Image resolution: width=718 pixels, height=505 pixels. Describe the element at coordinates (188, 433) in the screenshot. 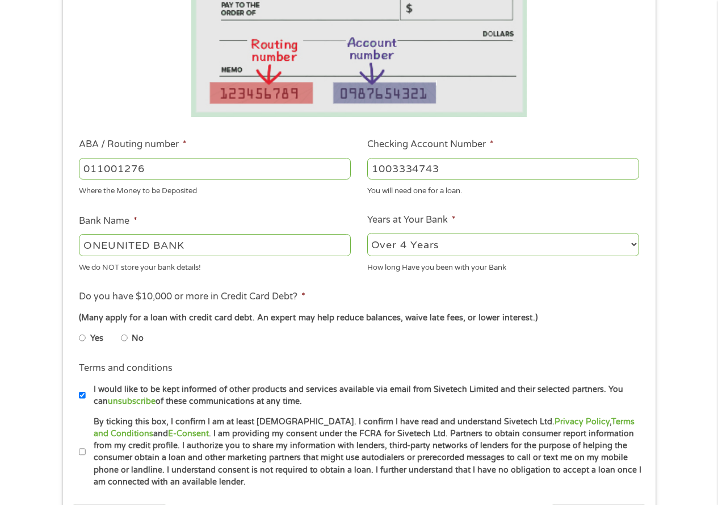

I see `a: E-Consent` at that location.